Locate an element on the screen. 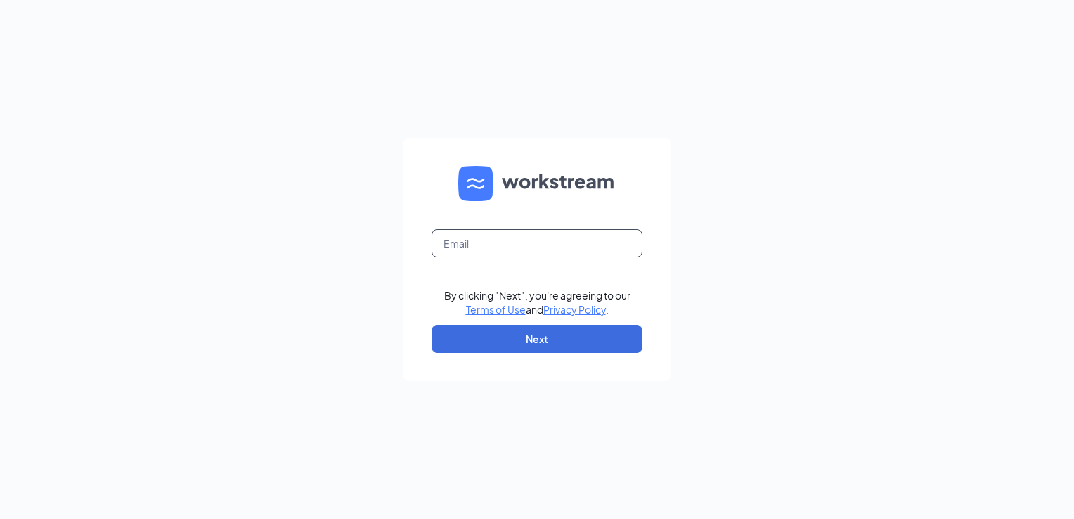 The width and height of the screenshot is (1074, 519). a: Privacy Policy is located at coordinates (574, 309).